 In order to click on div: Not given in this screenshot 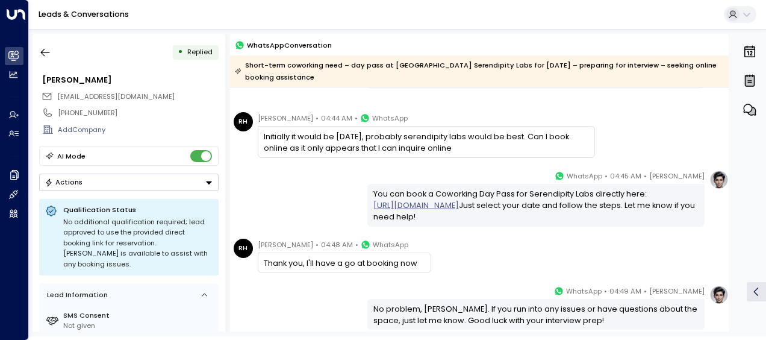, I will do `click(138, 325)`.